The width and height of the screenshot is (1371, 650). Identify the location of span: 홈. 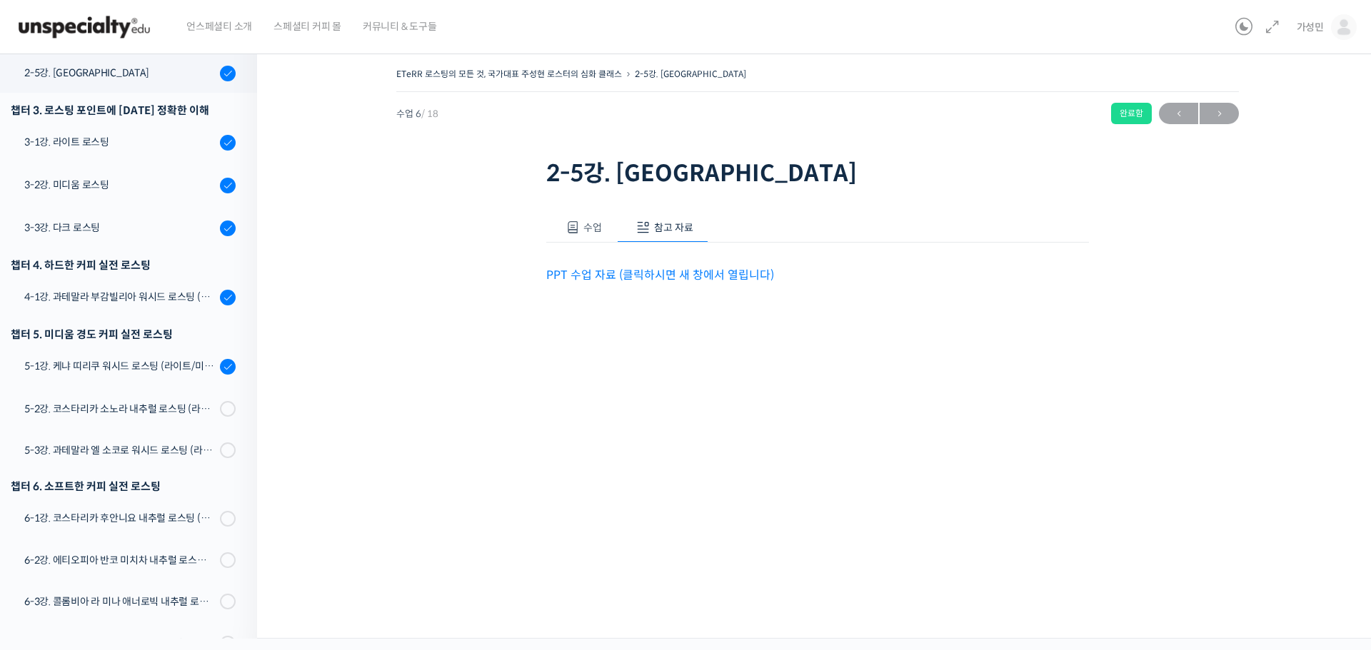
(49, 480).